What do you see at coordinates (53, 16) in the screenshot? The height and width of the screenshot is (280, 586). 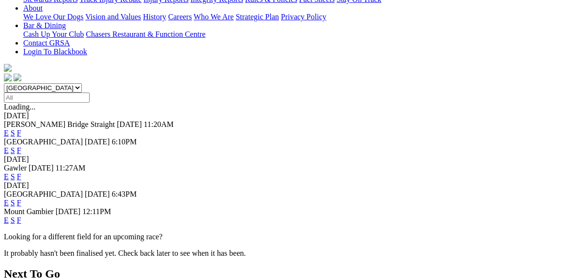 I see `a: We Love Our Dogs` at bounding box center [53, 16].